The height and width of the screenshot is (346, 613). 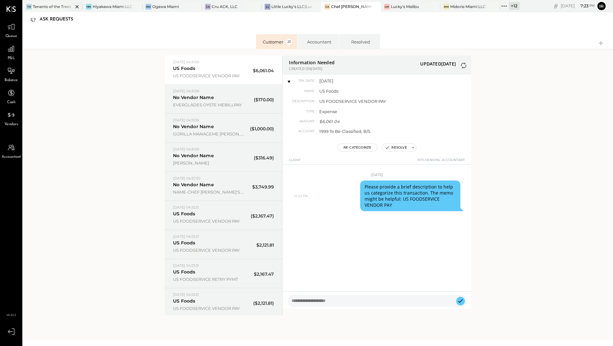 What do you see at coordinates (11, 30) in the screenshot?
I see `a: Queue` at bounding box center [11, 30].